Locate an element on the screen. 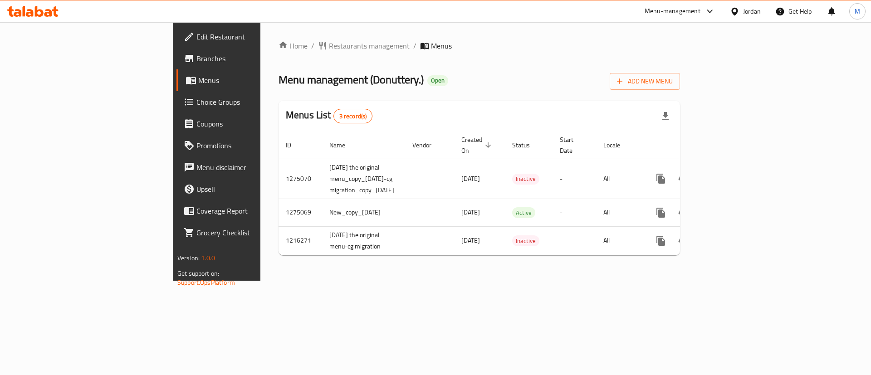 The image size is (871, 375). span: M is located at coordinates (857, 11).